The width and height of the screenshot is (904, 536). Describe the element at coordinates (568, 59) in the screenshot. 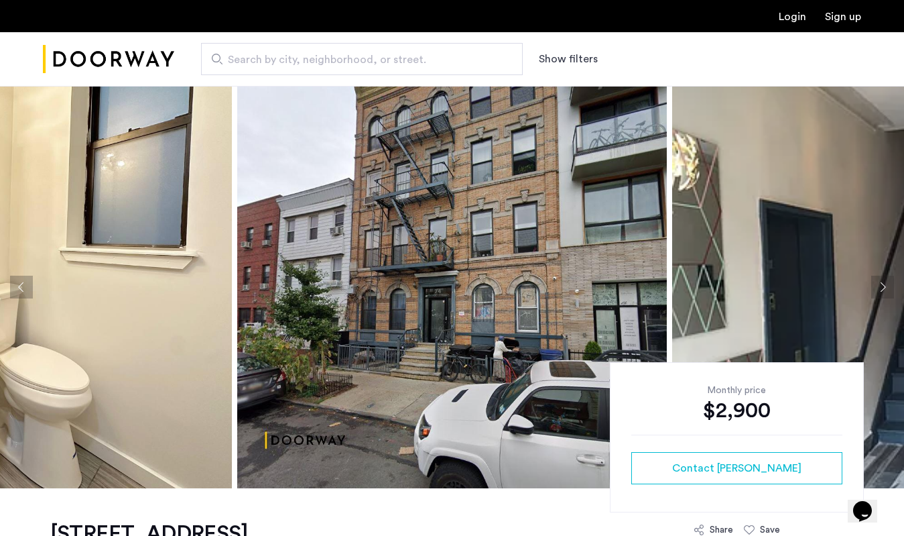

I see `button: Show or hide filters` at that location.